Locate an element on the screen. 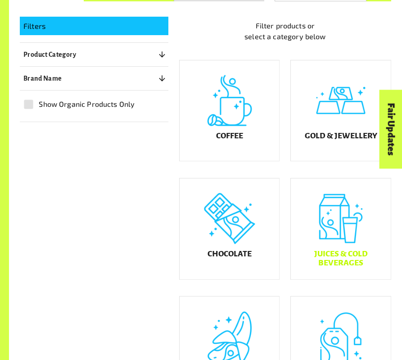  h5: Juices & Cold Beverages is located at coordinates (341, 258).